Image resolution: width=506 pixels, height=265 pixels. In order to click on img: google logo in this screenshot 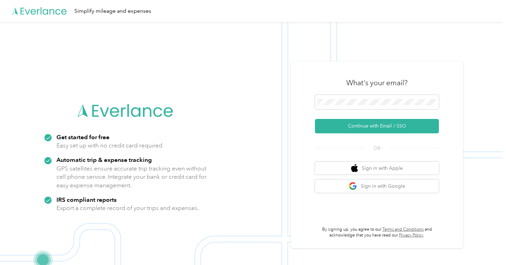, I will do `click(353, 186)`.